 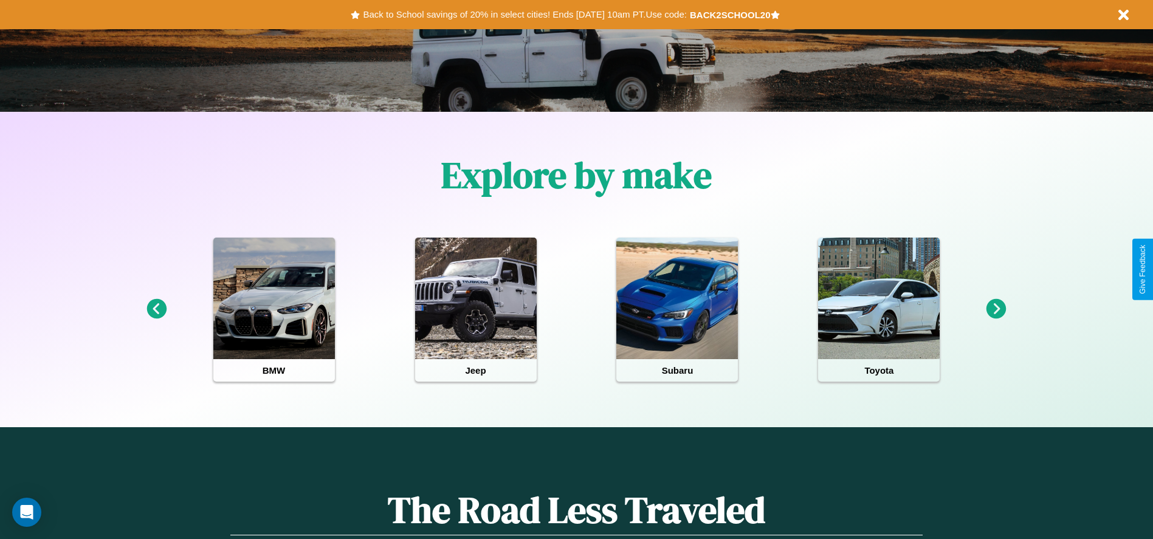 What do you see at coordinates (730, 15) in the screenshot?
I see `b: BACK2SCHOOL20` at bounding box center [730, 15].